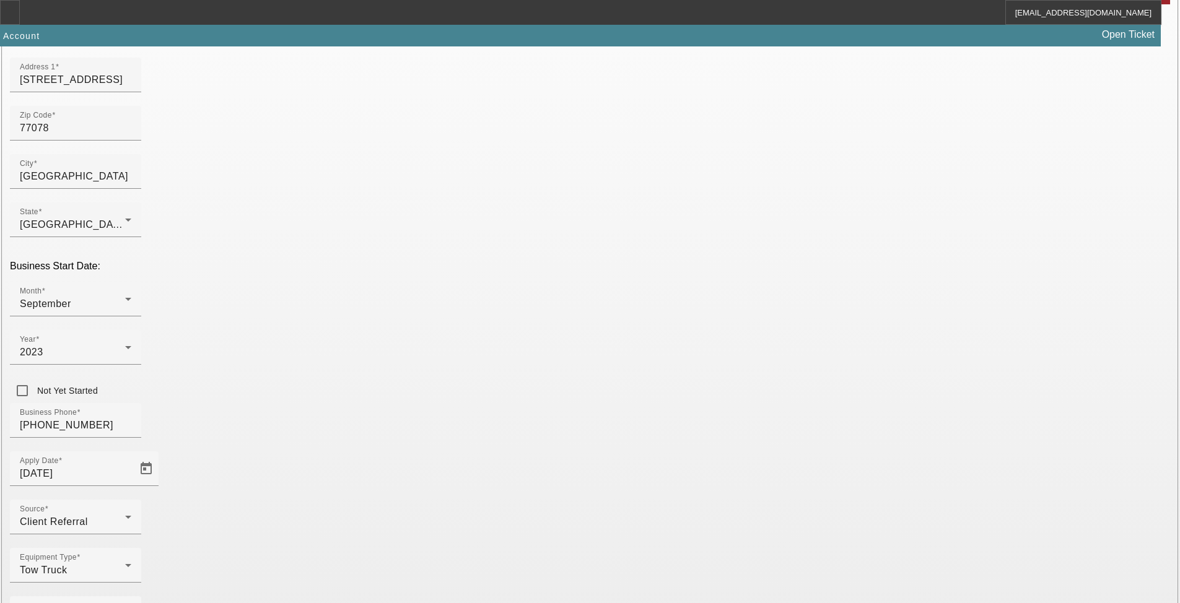 The image size is (1180, 603). I want to click on button: Open calendar, so click(146, 469).